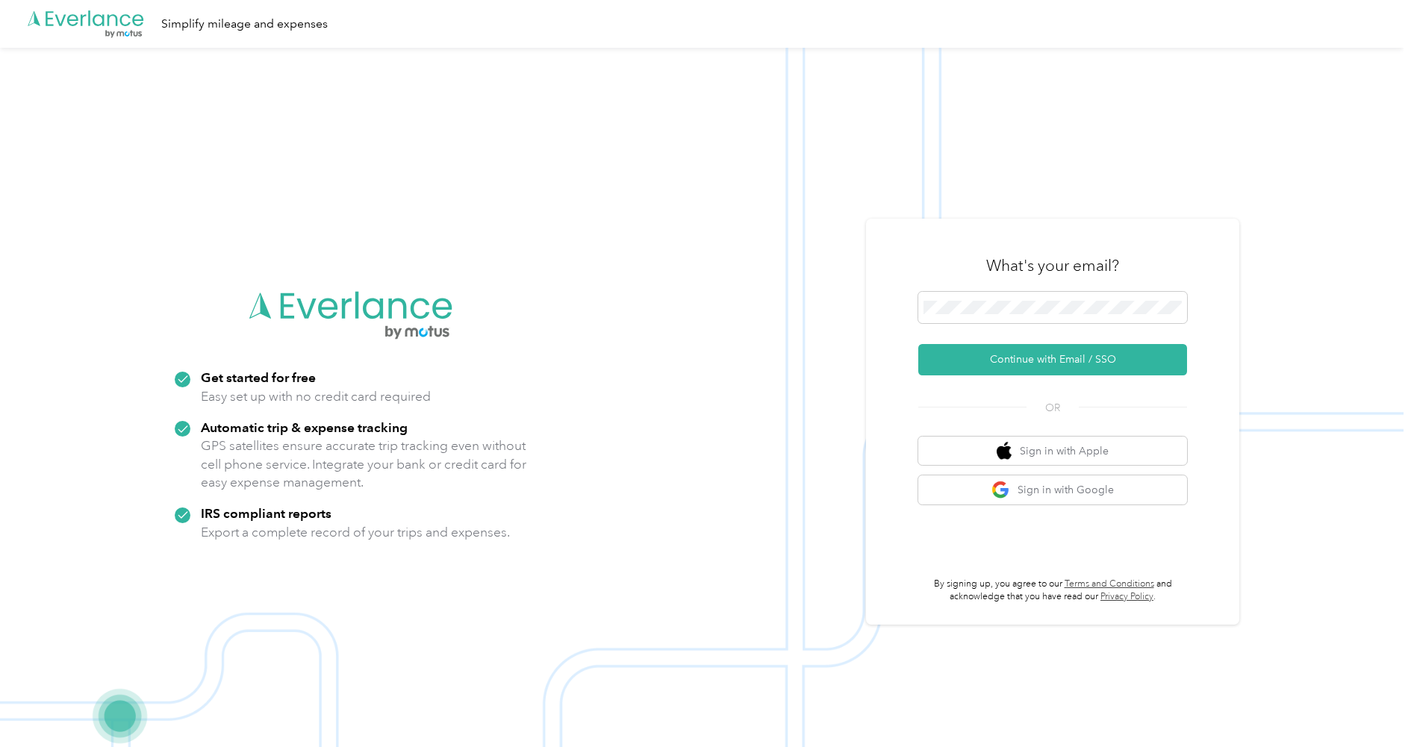 This screenshot has height=747, width=1411. Describe the element at coordinates (1053, 408) in the screenshot. I see `span: OR` at that location.